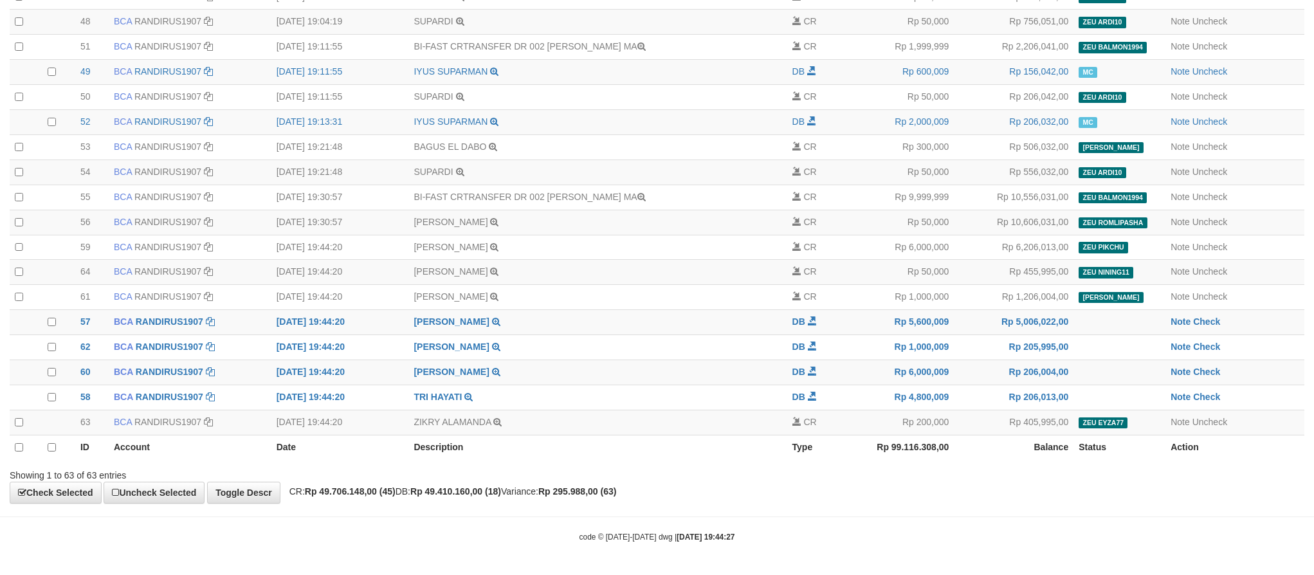 This screenshot has width=1314, height=575. What do you see at coordinates (1013, 97) in the screenshot?
I see `td: Rp 206,042,00` at bounding box center [1013, 97].